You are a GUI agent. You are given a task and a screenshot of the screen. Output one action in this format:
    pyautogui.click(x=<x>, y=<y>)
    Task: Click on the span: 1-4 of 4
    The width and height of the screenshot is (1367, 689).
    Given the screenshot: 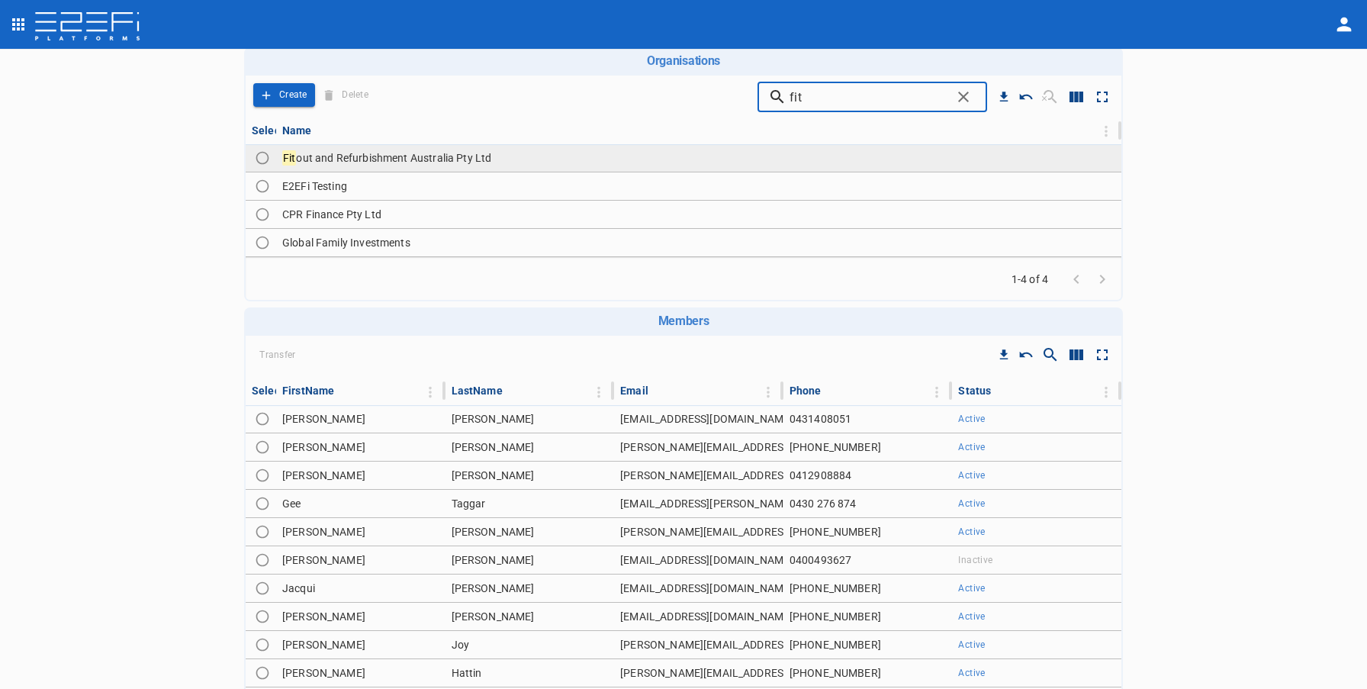 What is the action you would take?
    pyautogui.click(x=1030, y=279)
    